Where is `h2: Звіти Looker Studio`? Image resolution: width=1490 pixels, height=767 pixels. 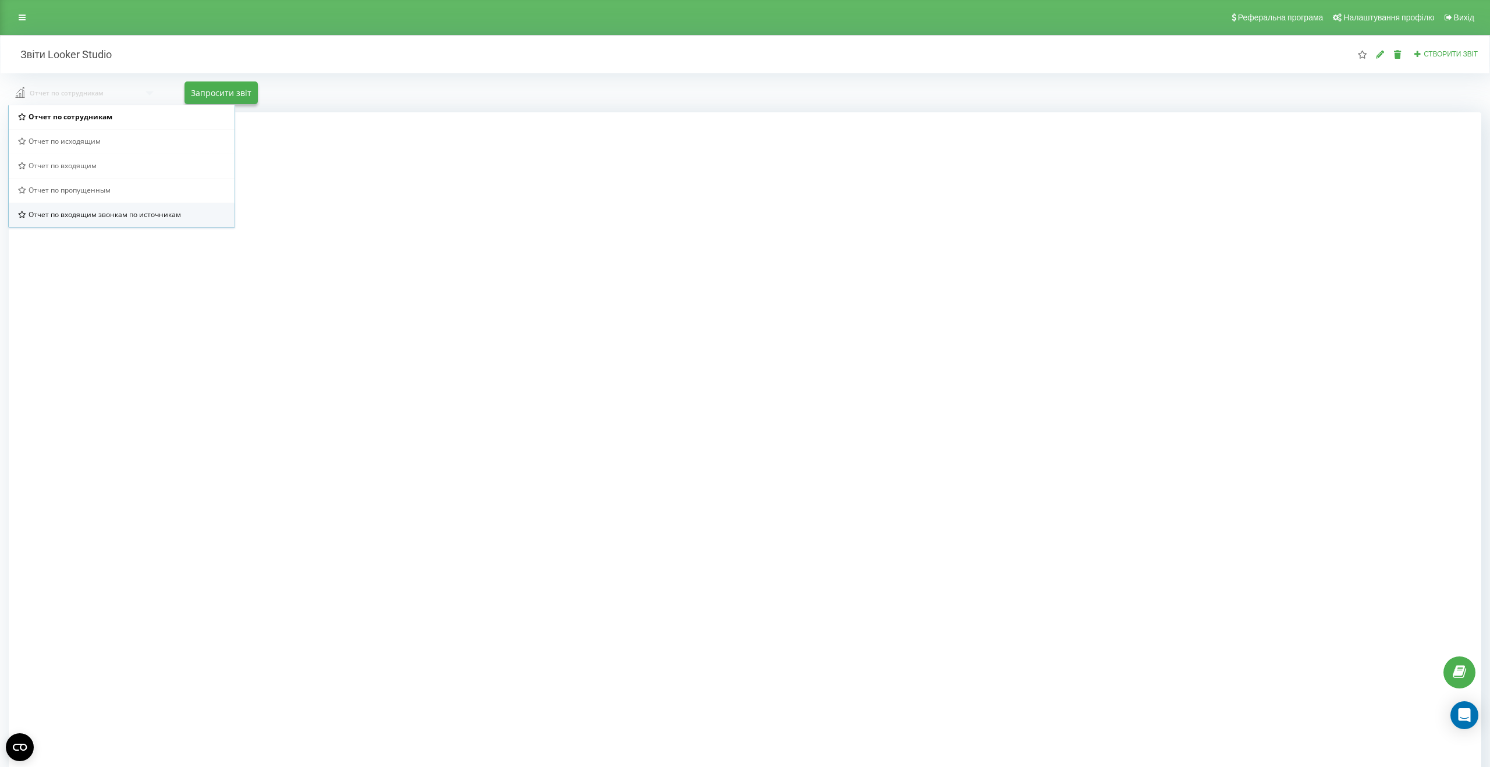 h2: Звіти Looker Studio is located at coordinates (60, 54).